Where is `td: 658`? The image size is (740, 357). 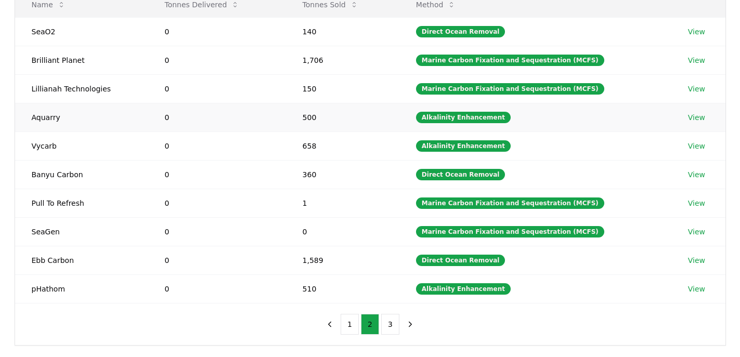 td: 658 is located at coordinates (343, 146).